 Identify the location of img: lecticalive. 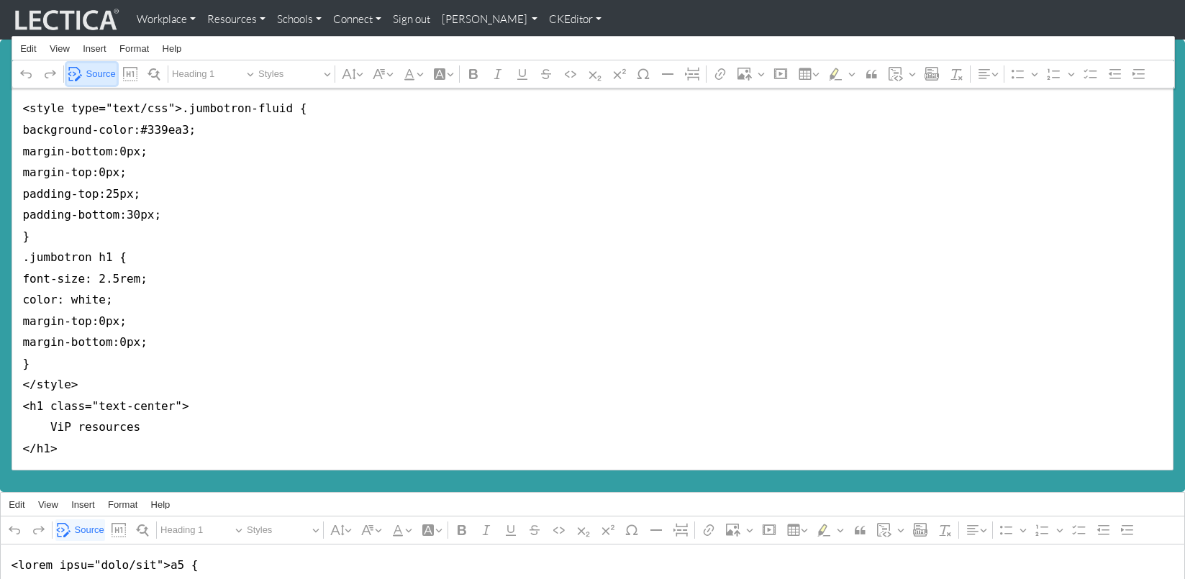
(65, 20).